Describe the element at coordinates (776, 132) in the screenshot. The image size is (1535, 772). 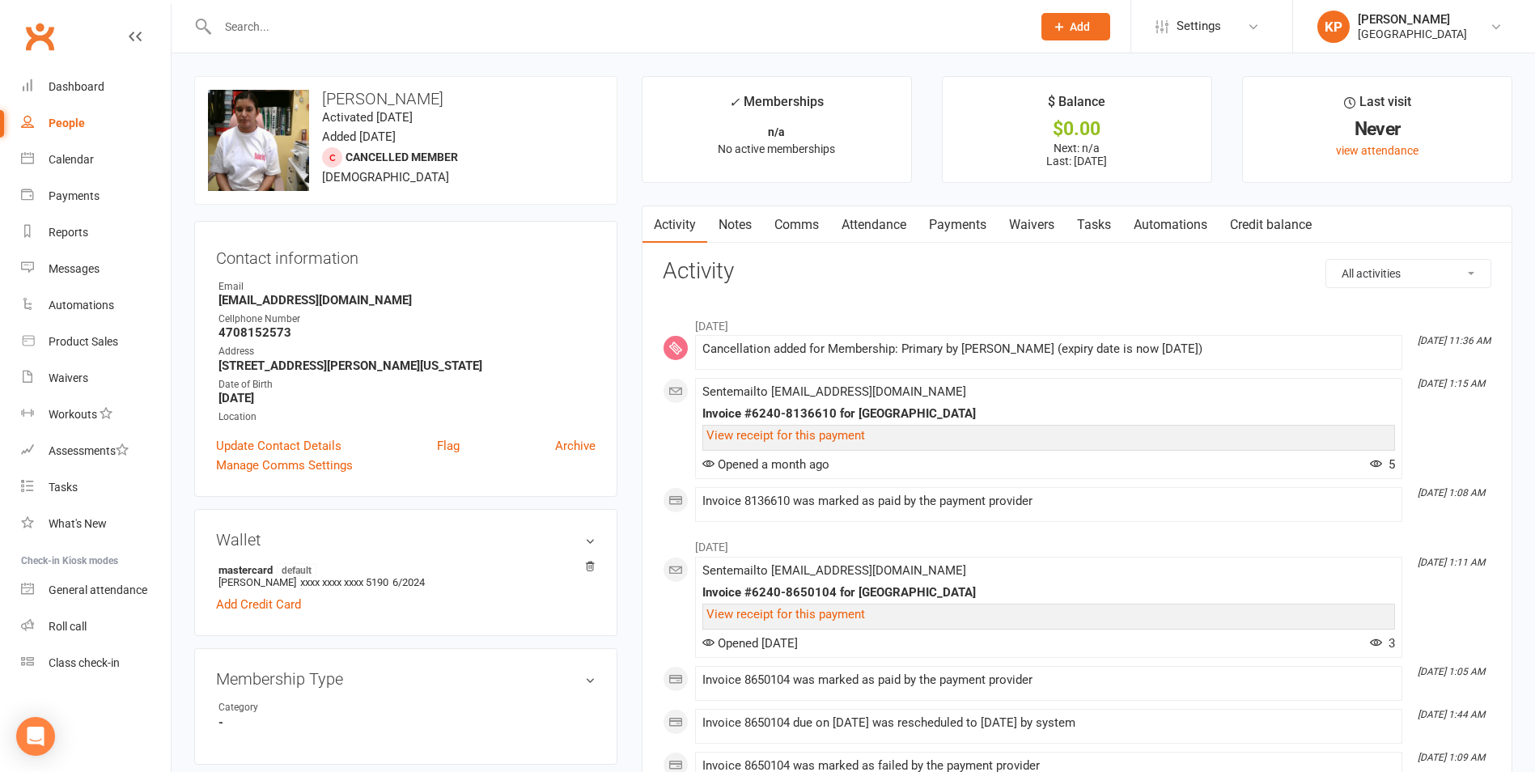
I see `strong: n/a` at that location.